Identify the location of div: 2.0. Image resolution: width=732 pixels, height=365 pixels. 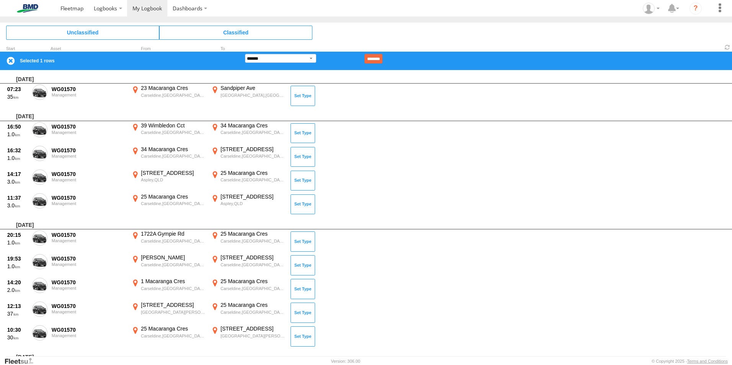
(18, 290).